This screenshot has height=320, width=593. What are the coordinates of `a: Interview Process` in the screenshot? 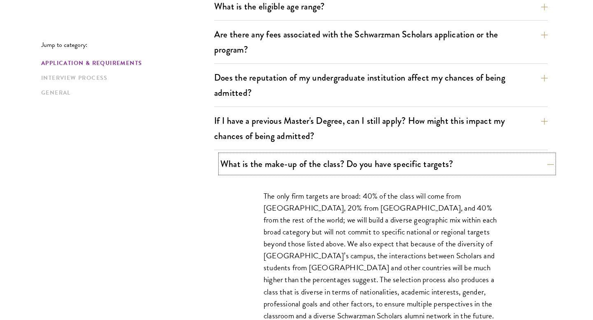 It's located at (125, 78).